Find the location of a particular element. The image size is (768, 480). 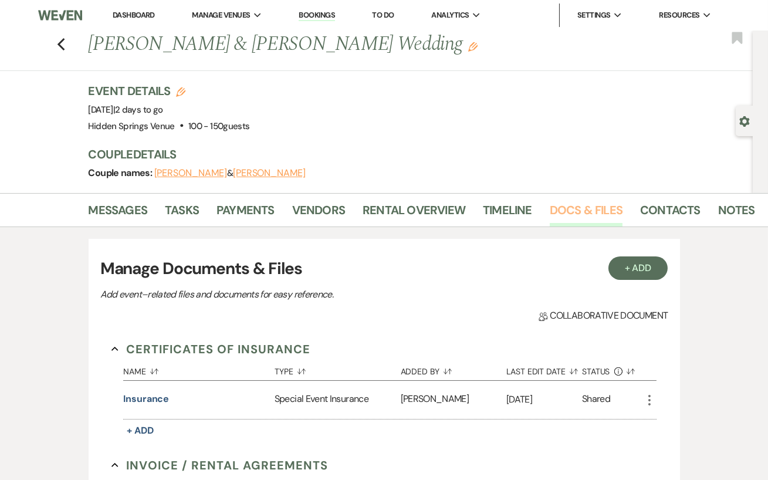

button: Open lead details is located at coordinates (745, 120).